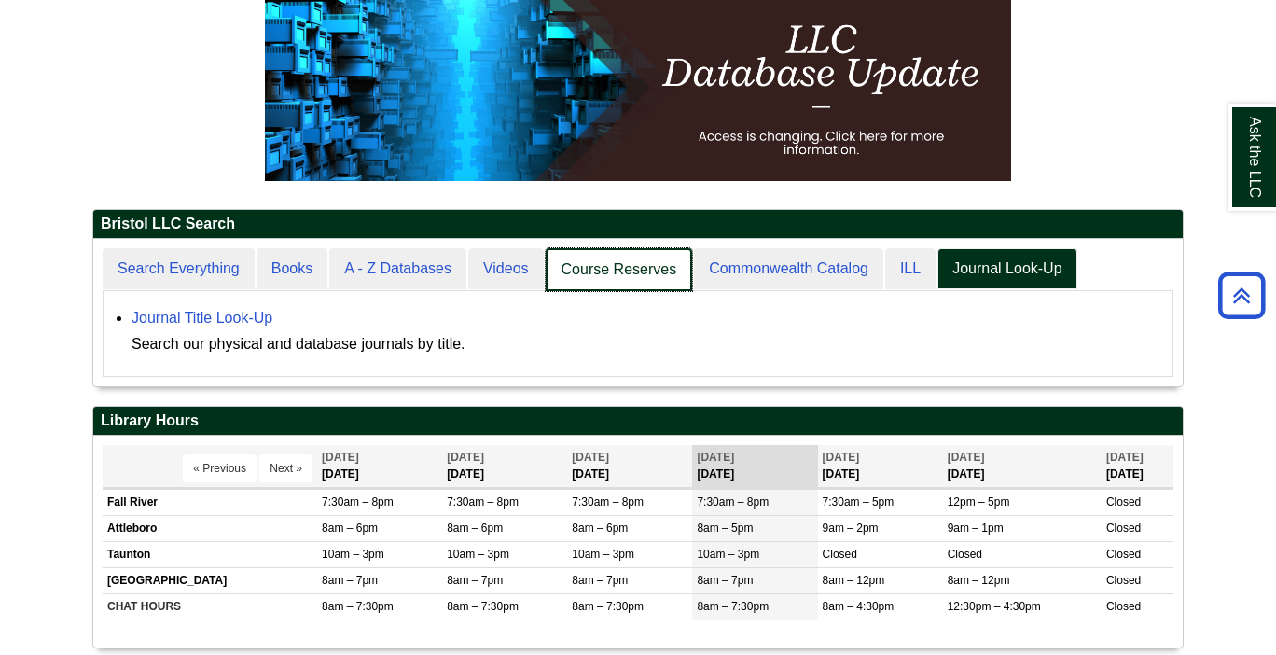 This screenshot has width=1276, height=655. Describe the element at coordinates (638, 224) in the screenshot. I see `h2: Bristol LLC Search` at that location.